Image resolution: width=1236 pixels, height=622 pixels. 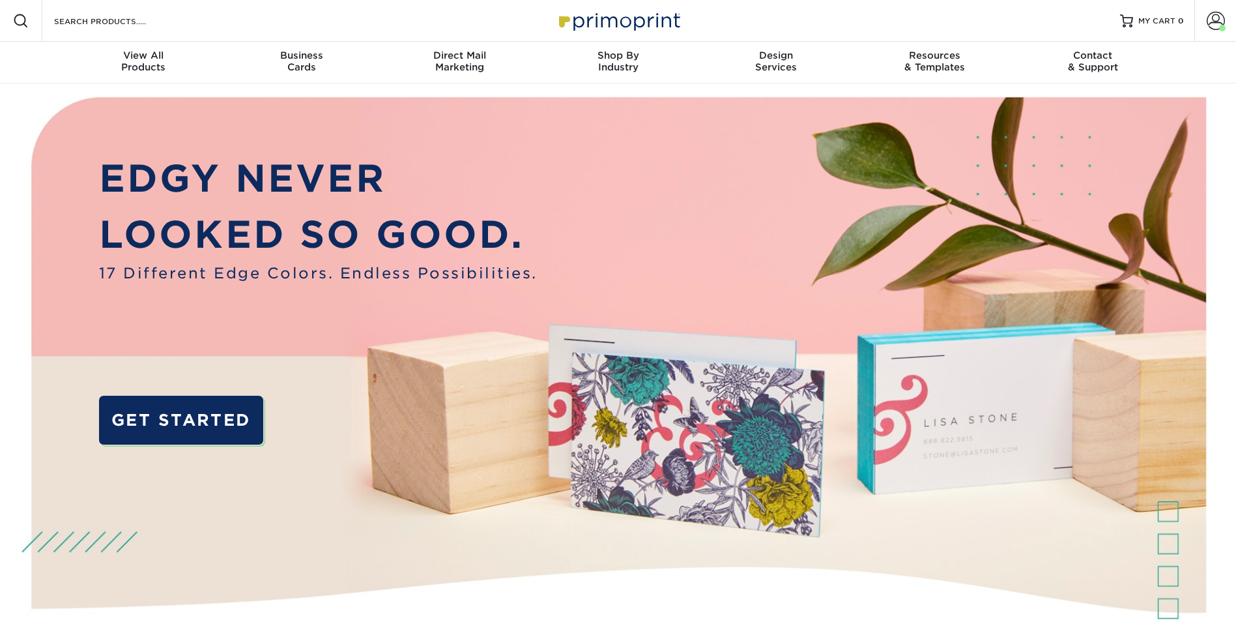 I want to click on a: BusinessCards, so click(x=301, y=63).